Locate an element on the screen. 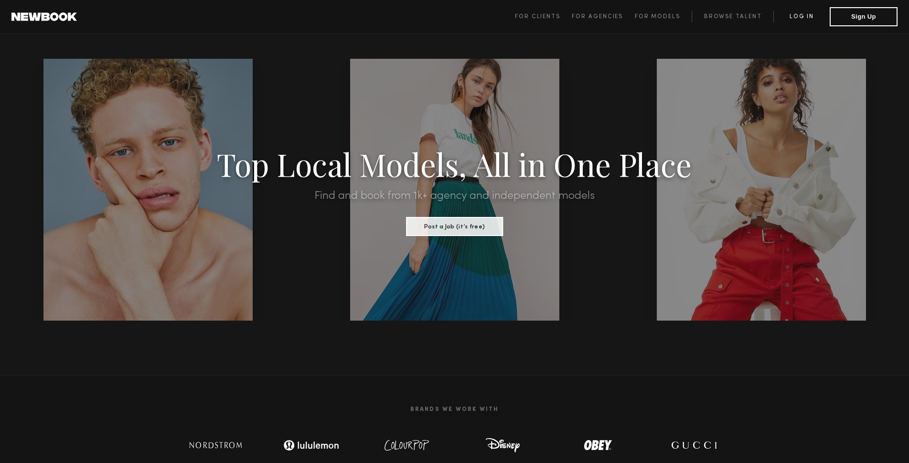 This screenshot has width=909, height=463. a: Post a Job (it’s free) is located at coordinates (454, 225).